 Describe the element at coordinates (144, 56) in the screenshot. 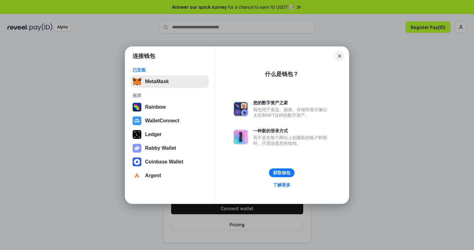

I see `h1: 连接钱包` at that location.